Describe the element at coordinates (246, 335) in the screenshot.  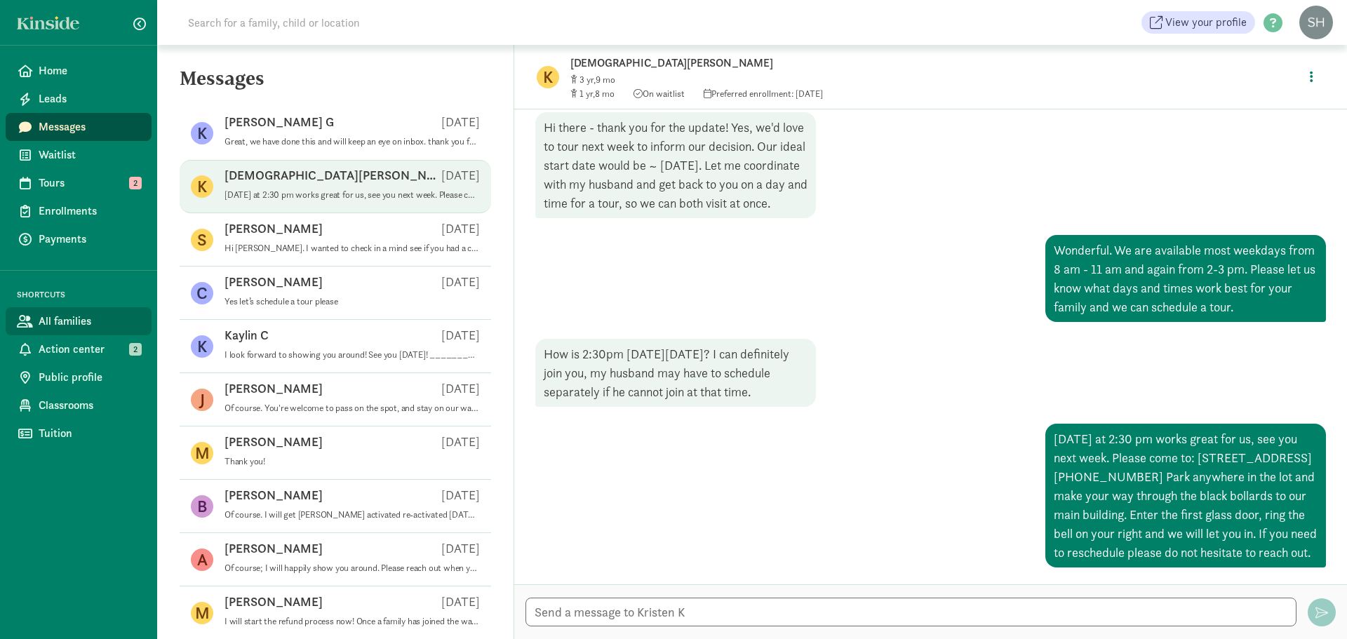
I see `p: Kaylin C` at that location.